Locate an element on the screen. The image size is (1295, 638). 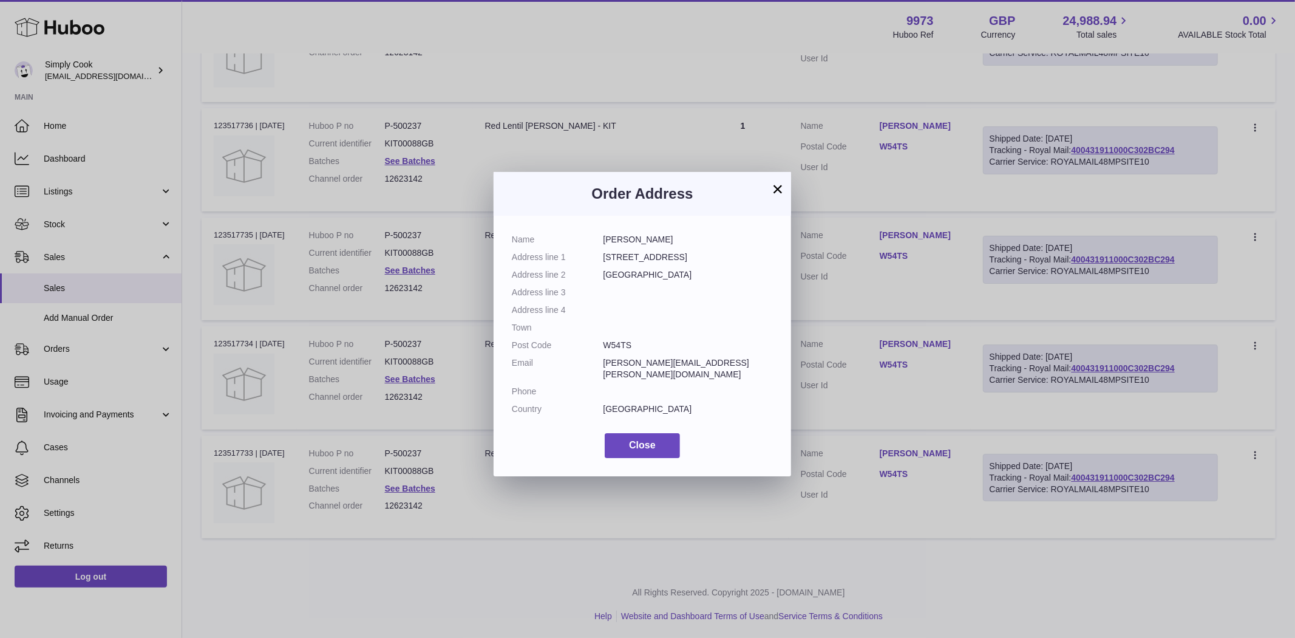
dt: Town is located at coordinates (558, 327).